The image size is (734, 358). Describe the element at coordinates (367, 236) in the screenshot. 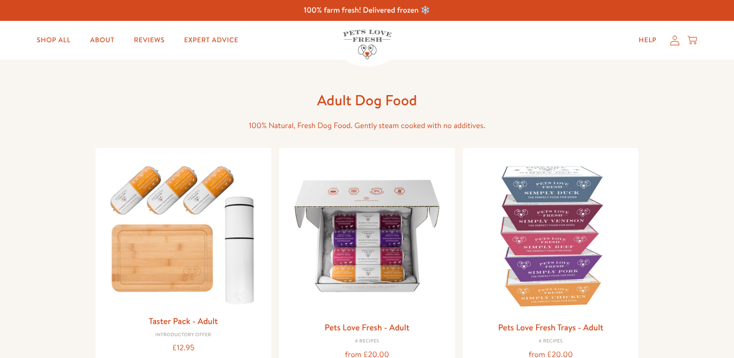

I see `img: Pets Love Fresh - Adult` at that location.